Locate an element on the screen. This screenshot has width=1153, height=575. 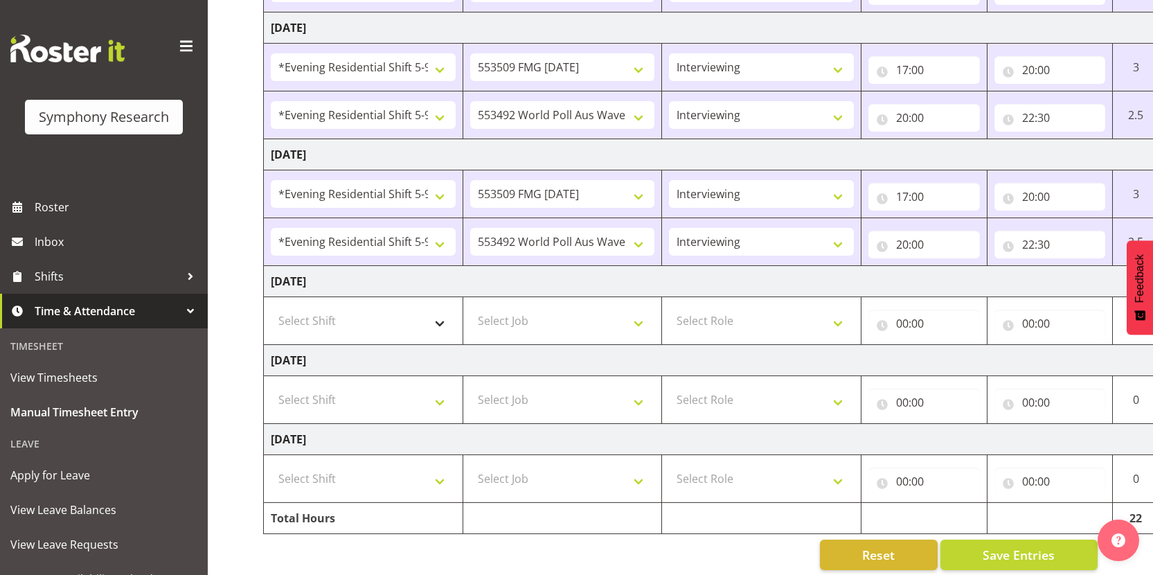
a: Apply for Leave is located at coordinates (104, 475).